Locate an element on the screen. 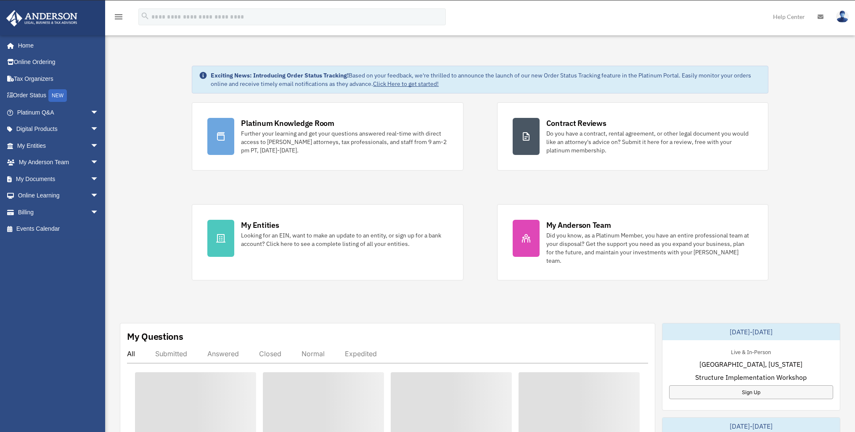 This screenshot has width=855, height=432. div: Further your learning and get your questions answered real-time with direct access to [PERSON_NAM... is located at coordinates (344, 142).